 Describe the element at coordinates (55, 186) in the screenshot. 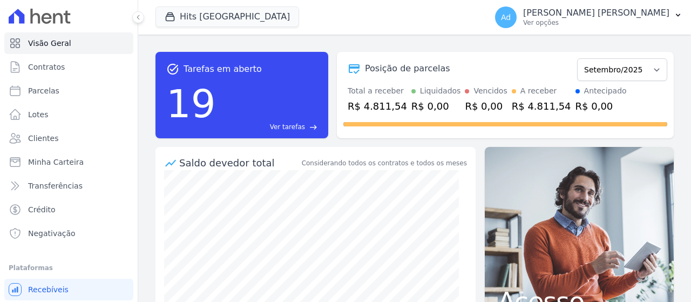

I see `span: Transferências` at that location.